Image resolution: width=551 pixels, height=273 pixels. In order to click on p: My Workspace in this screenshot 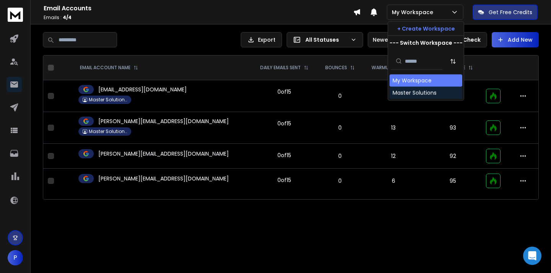, I will do `click(414, 12)`.